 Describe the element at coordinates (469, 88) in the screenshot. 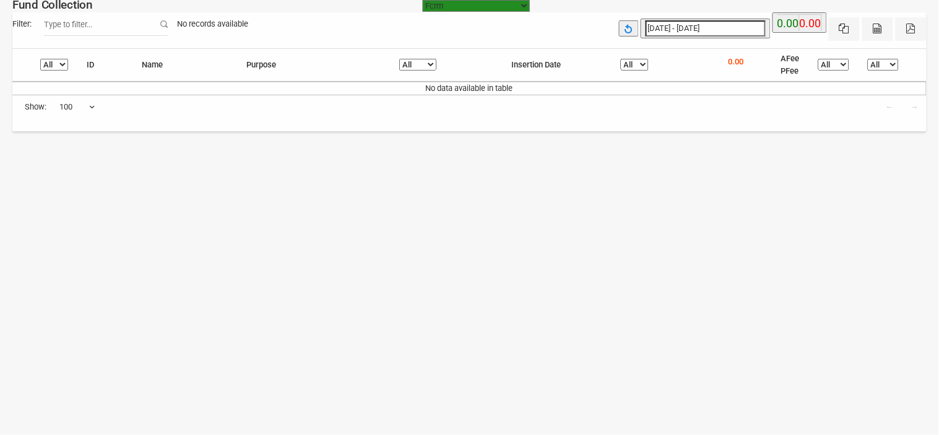

I see `td: No data available in table` at that location.